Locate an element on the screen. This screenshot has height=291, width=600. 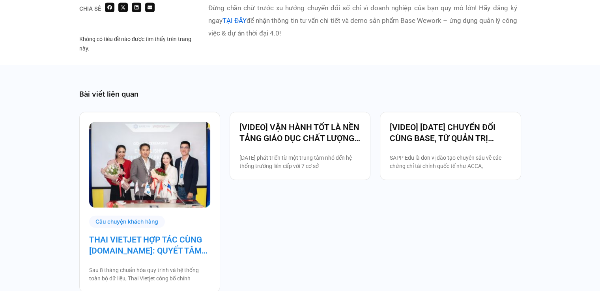
a: TẠI ĐÂY is located at coordinates (234, 21).